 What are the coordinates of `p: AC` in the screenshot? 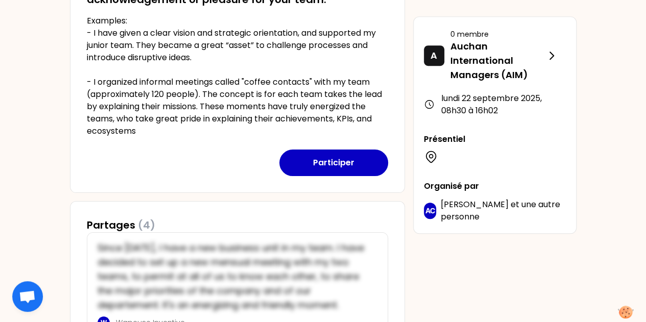 It's located at (430, 211).